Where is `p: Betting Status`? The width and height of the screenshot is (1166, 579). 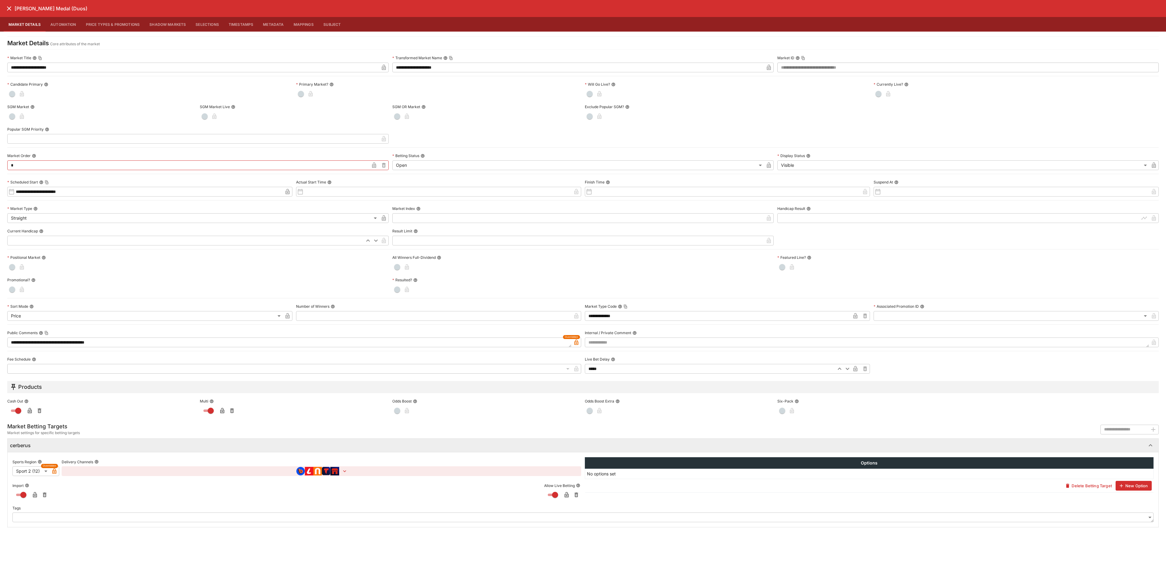
p: Betting Status is located at coordinates (406, 155).